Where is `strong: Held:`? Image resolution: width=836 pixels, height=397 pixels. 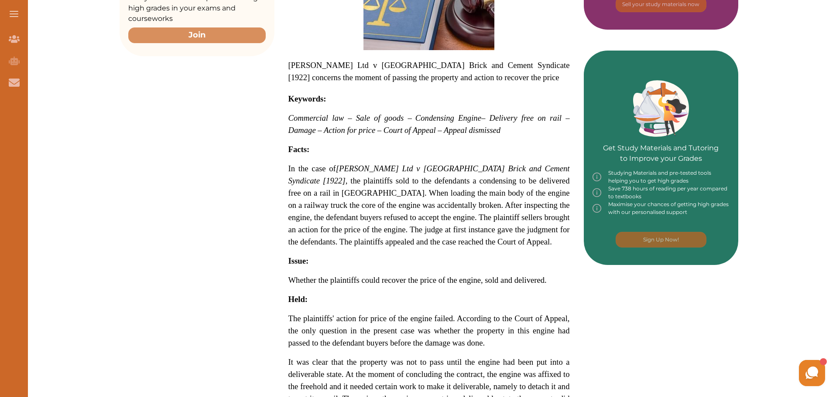
strong: Held: is located at coordinates (298, 299).